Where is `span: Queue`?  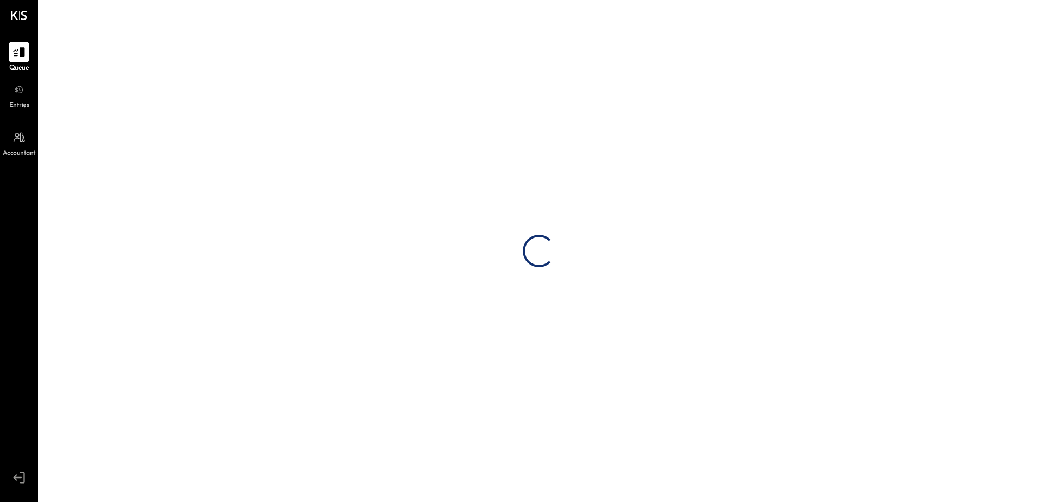
span: Queue is located at coordinates (19, 68).